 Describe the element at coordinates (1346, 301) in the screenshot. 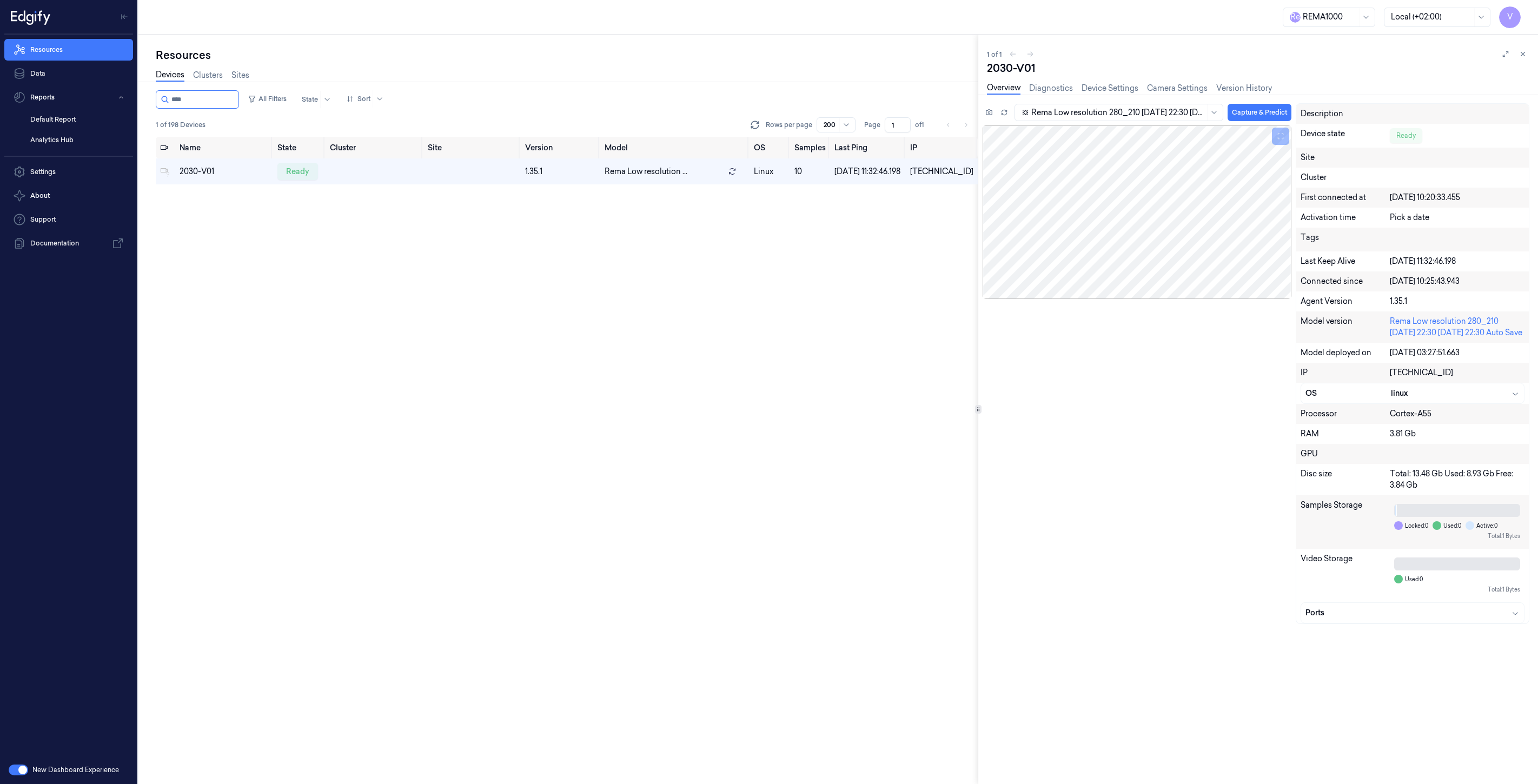

I see `div: Agent Version` at that location.